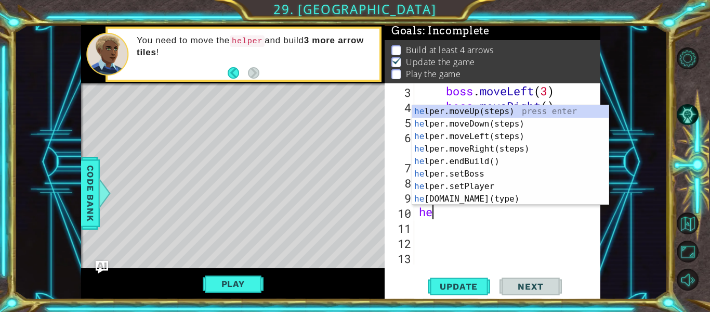 Image resolution: width=710 pixels, height=312 pixels. I want to click on div: 8, so click(400, 183).